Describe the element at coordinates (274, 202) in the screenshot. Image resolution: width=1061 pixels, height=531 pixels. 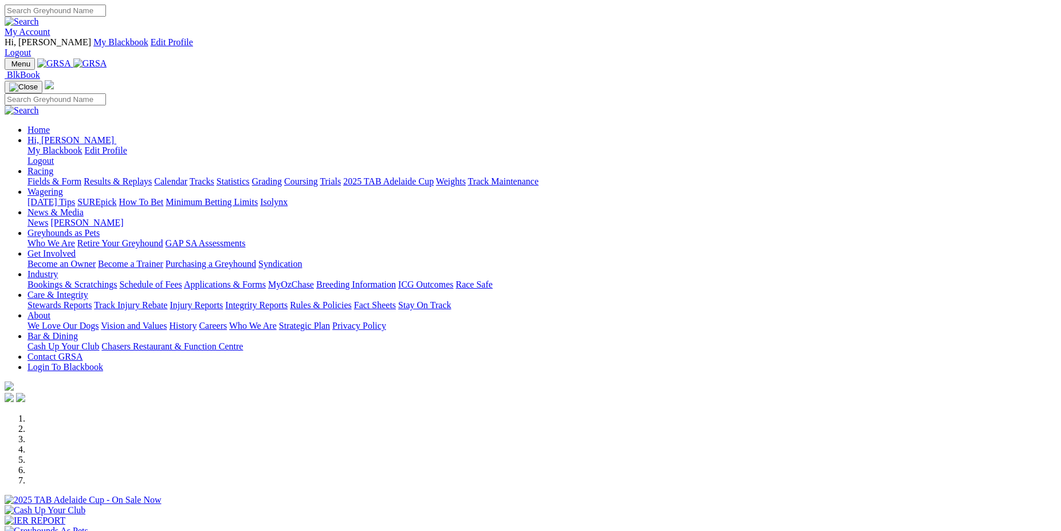
I see `a: Isolynx` at that location.